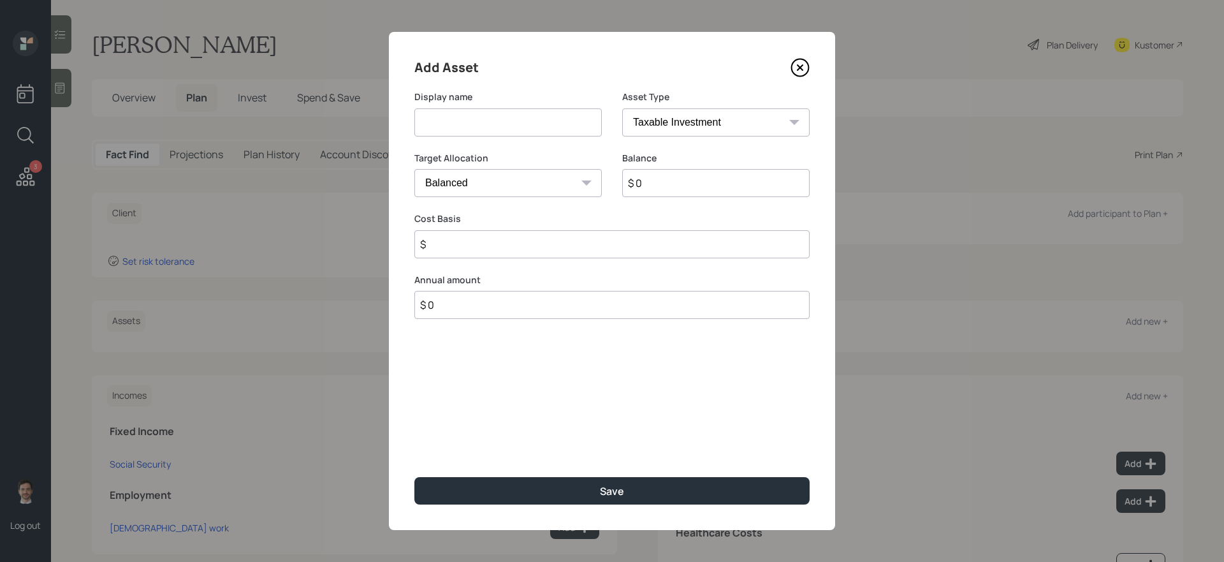 This screenshot has height=562, width=1224. What do you see at coordinates (612, 280) in the screenshot?
I see `label: Annual amount` at bounding box center [612, 280].